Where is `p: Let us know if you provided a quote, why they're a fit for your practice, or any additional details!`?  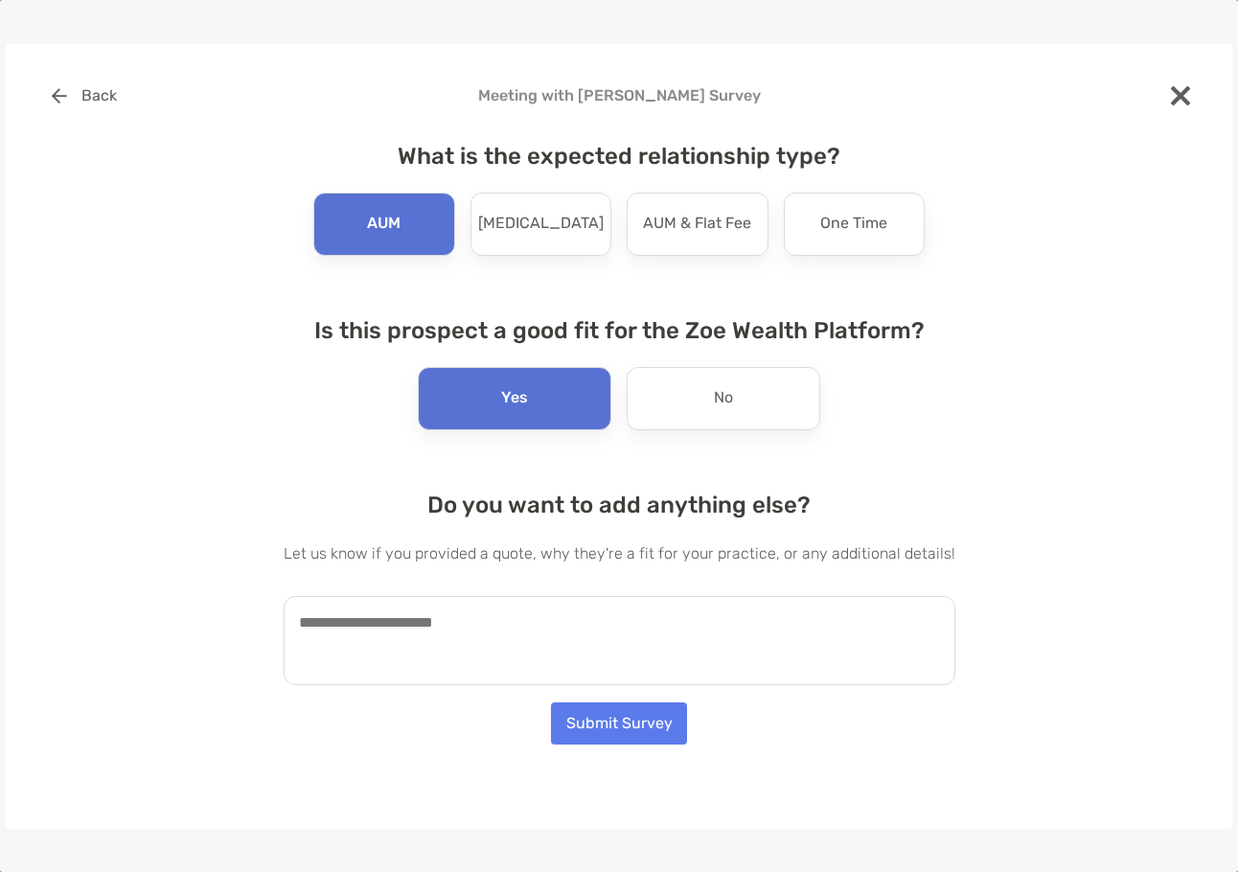
p: Let us know if you provided a quote, why they're a fit for your practice, or any additional details! is located at coordinates (619, 553).